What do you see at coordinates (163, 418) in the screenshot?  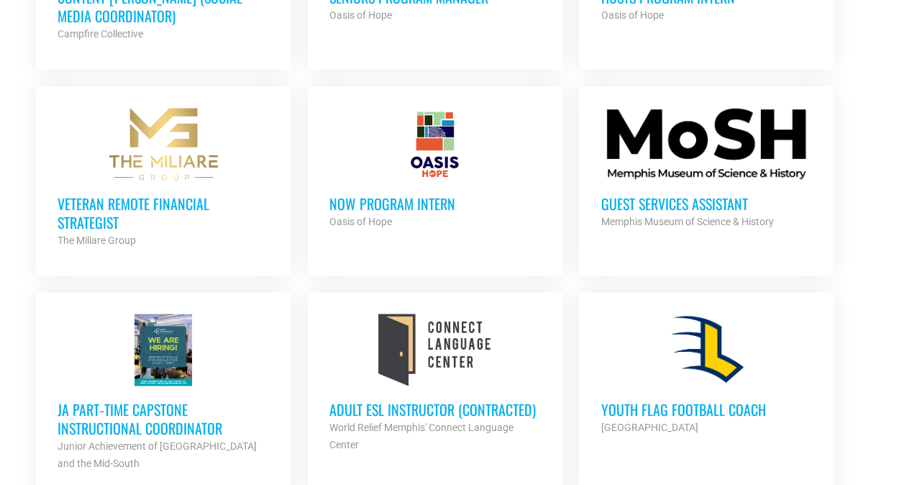 I see `h3: JA Part‐time Capstone Instructional Coordinator` at bounding box center [163, 418].